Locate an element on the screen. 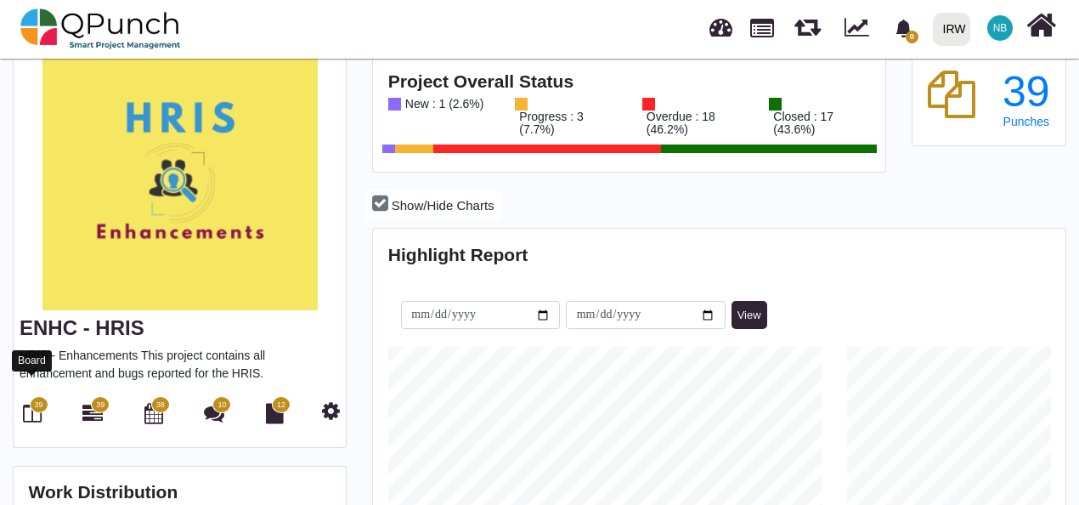 This screenshot has width=1079, height=505. i: Home is located at coordinates (1041, 25).